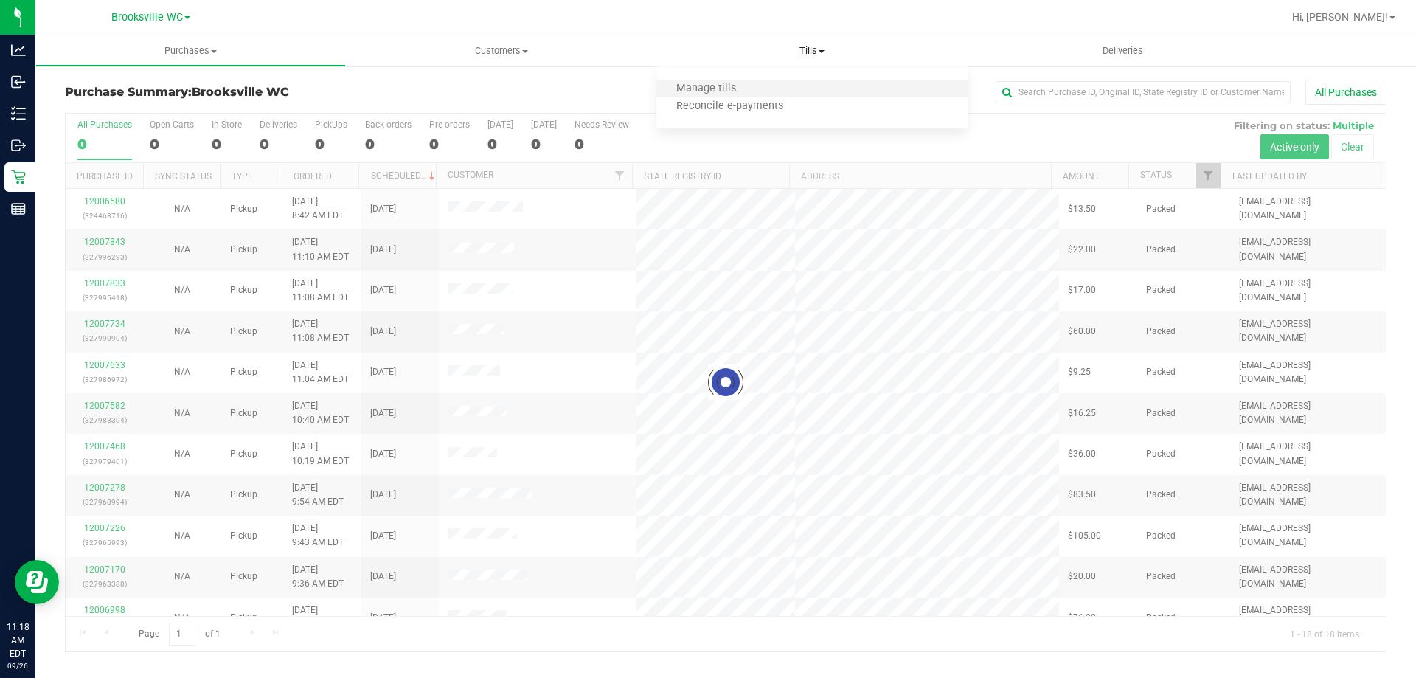 Image resolution: width=1416 pixels, height=678 pixels. What do you see at coordinates (18, 145) in the screenshot?
I see `inline-svg: Outbound` at bounding box center [18, 145].